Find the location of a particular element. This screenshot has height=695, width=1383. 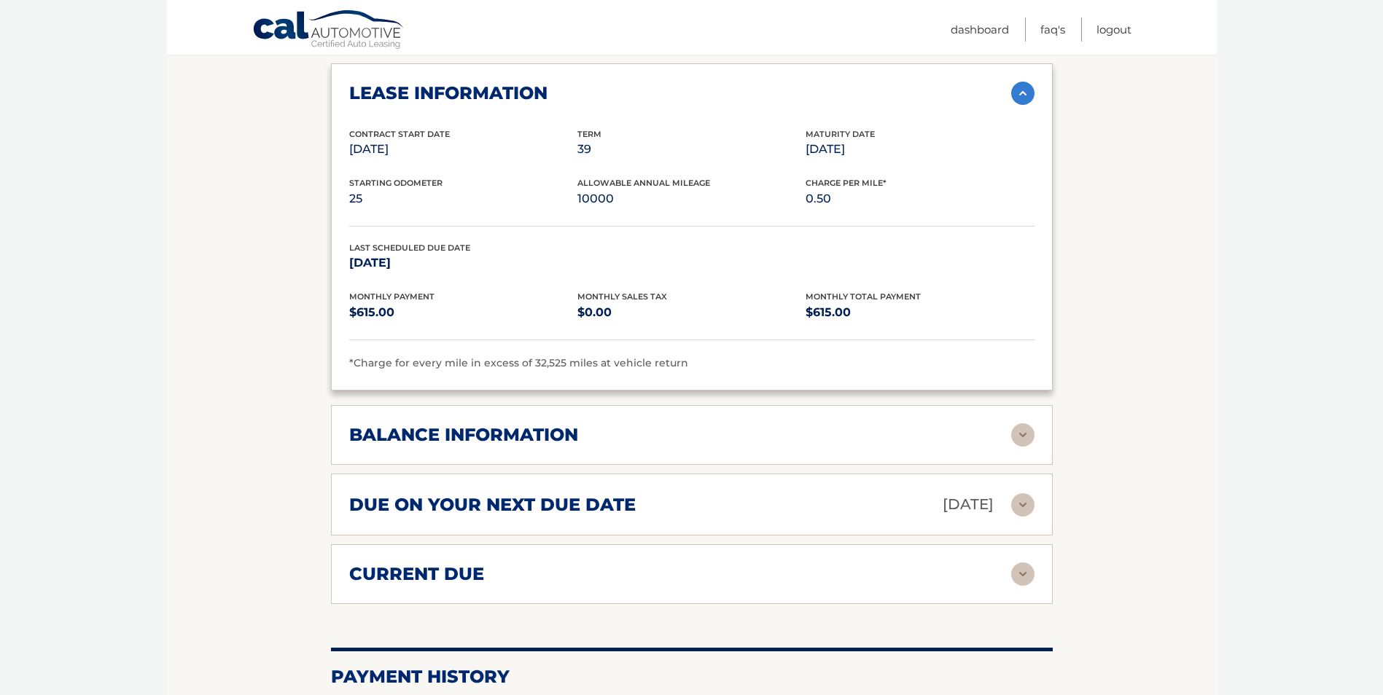

h2: balance information is located at coordinates (464, 435).